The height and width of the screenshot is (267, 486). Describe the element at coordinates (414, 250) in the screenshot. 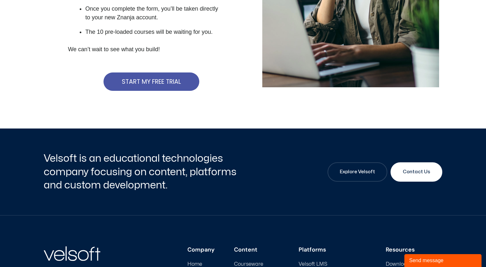

I see `h3: Resources` at that location.